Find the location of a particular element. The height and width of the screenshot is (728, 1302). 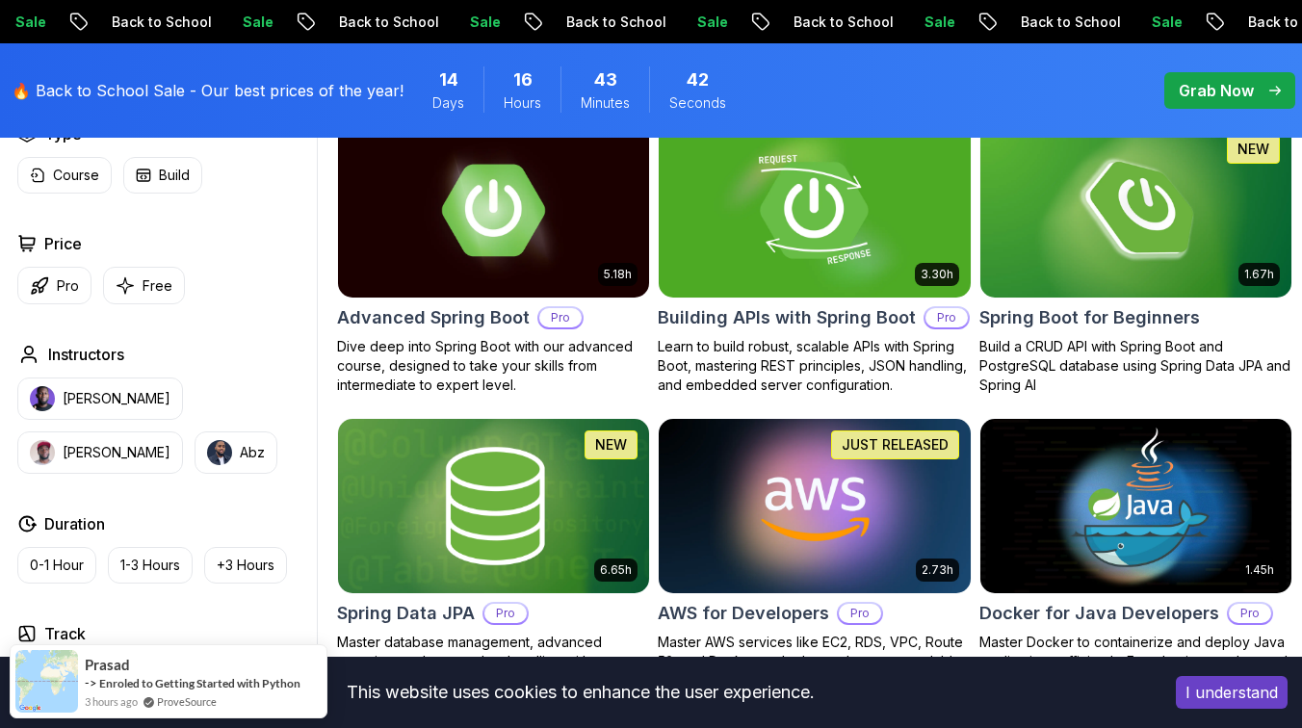

span: 16 Hours is located at coordinates (523, 80).